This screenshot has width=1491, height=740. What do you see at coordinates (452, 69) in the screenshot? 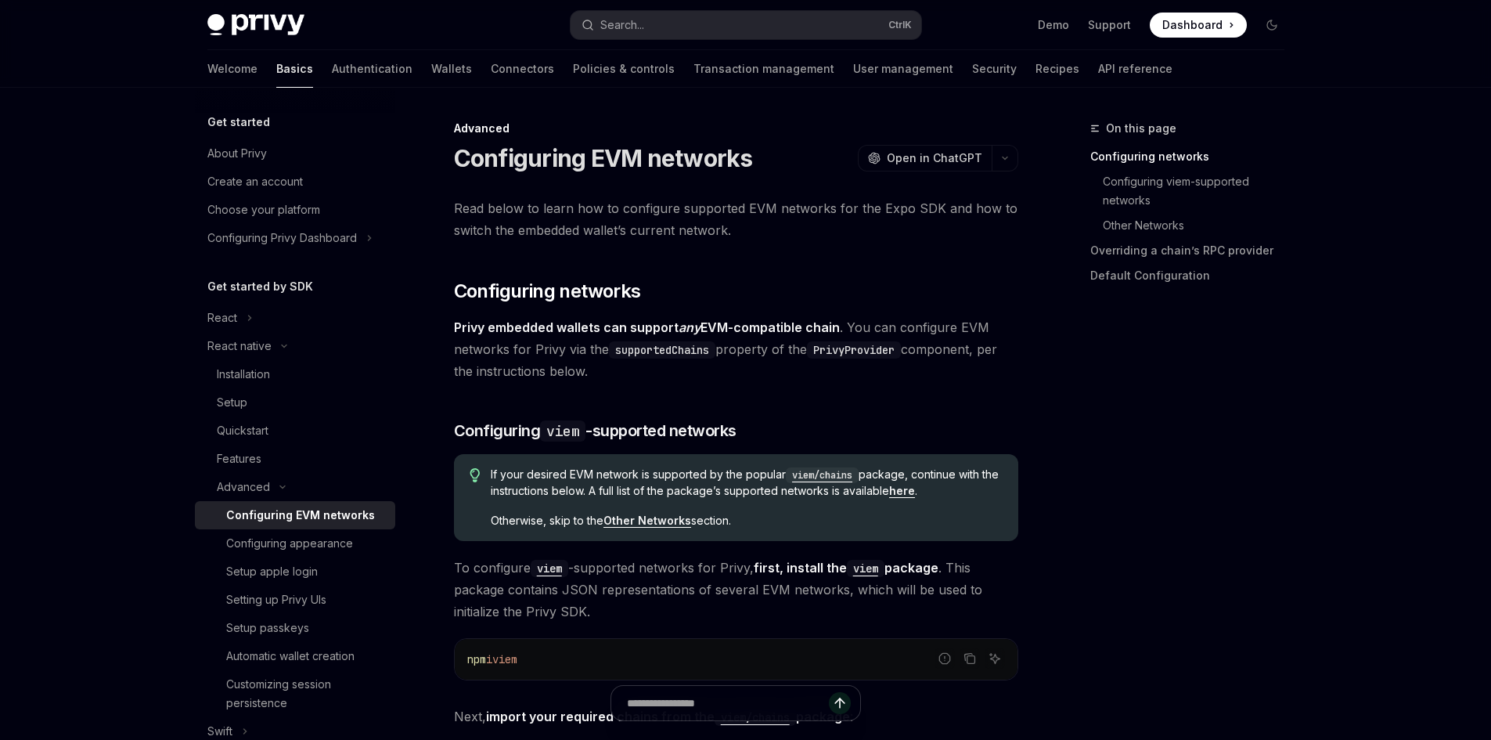
I see `a: Wallets` at bounding box center [452, 69].